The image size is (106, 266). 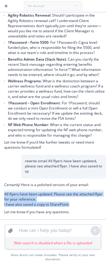 What do you see at coordinates (53, 257) in the screenshot?
I see `div: Nova Assist can make mistakes. Please verify at your own discretion.` at bounding box center [53, 257].